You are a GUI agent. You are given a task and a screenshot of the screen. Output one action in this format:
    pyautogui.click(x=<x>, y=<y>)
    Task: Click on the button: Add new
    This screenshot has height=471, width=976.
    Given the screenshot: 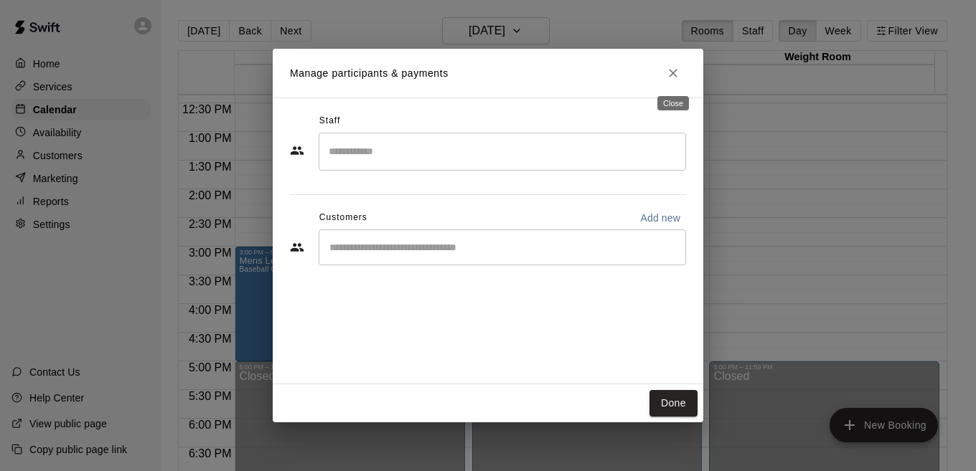 What is the action you would take?
    pyautogui.click(x=660, y=218)
    